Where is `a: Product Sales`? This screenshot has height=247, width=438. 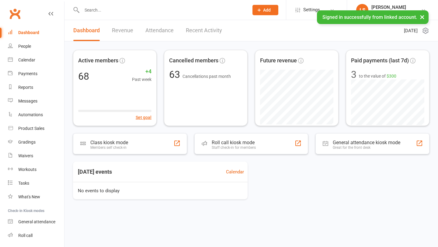 a: Product Sales is located at coordinates (36, 128).